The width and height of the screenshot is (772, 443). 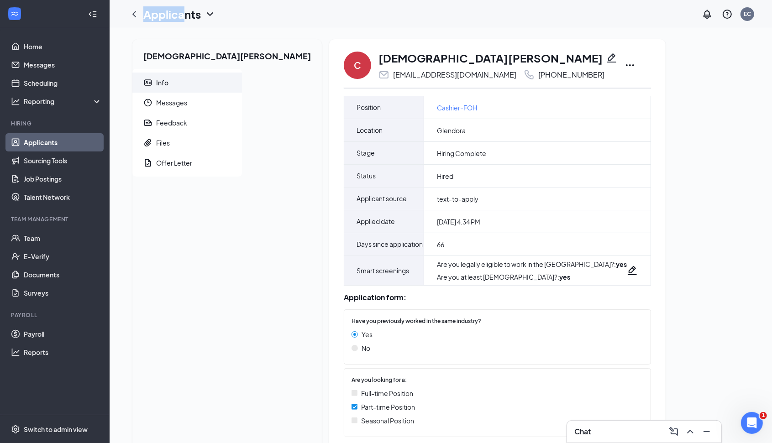 What do you see at coordinates (163, 143) in the screenshot?
I see `div: Files` at bounding box center [163, 143].